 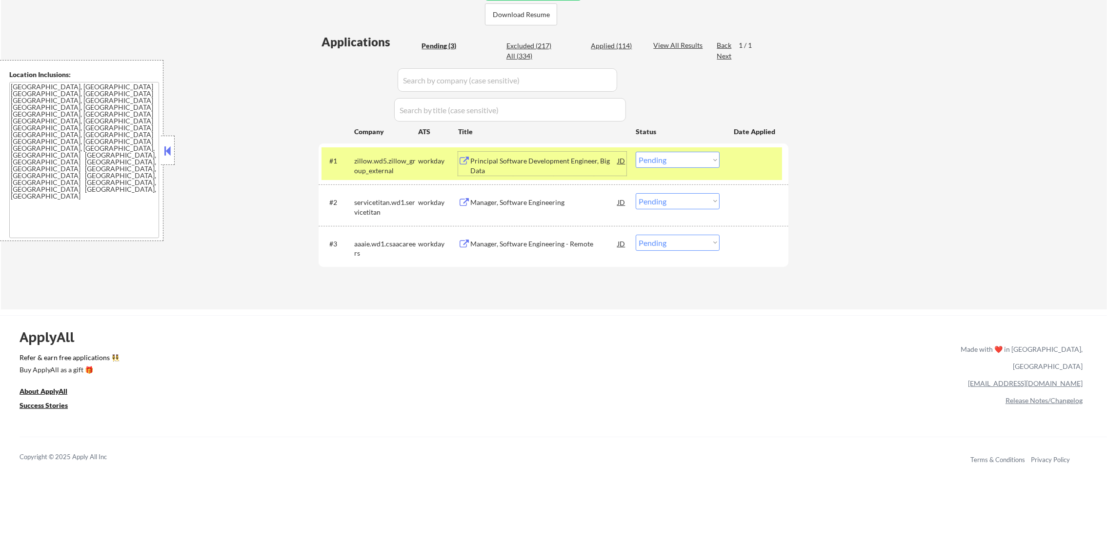 What do you see at coordinates (84, 75) in the screenshot?
I see `div: Location Inclusions:` at bounding box center [84, 75].